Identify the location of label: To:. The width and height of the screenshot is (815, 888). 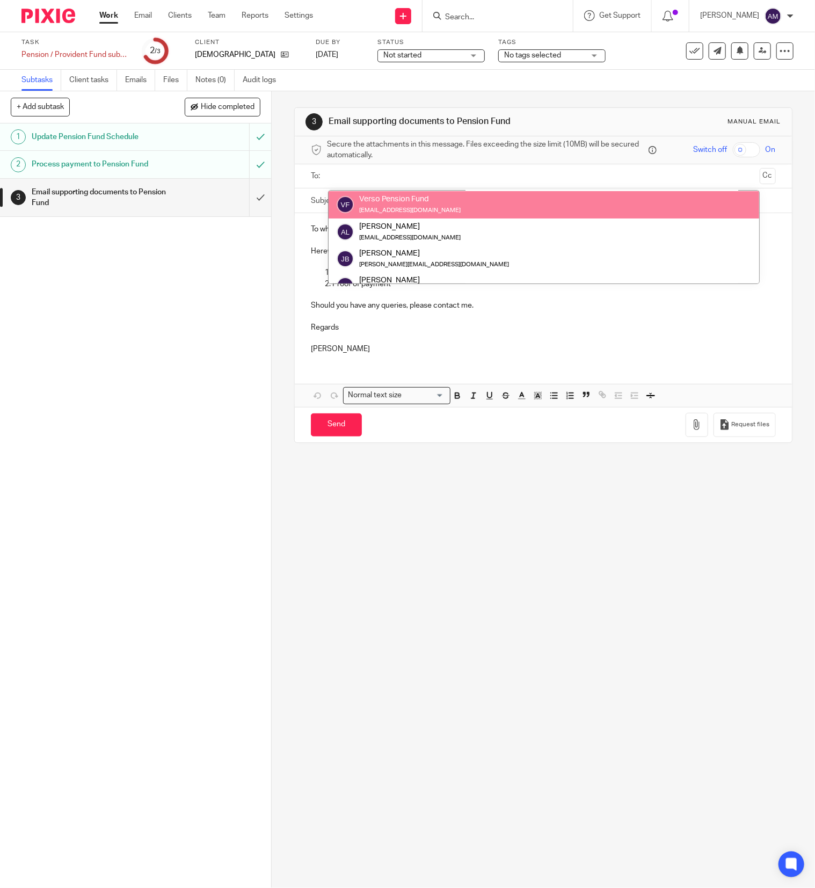
(317, 176).